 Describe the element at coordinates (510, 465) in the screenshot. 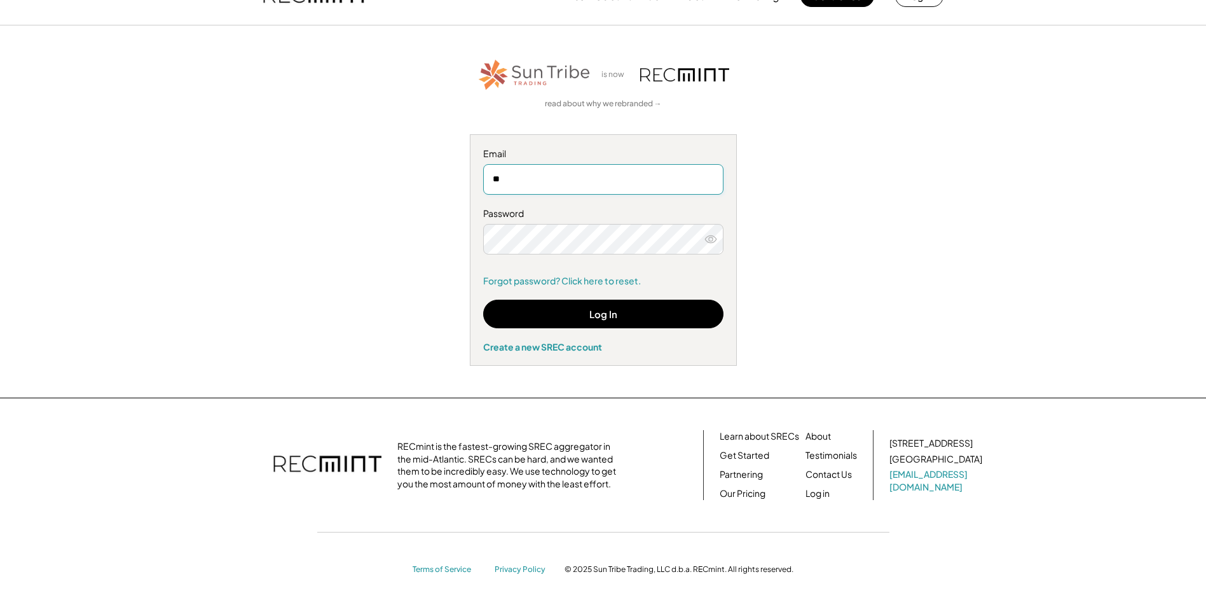

I see `div: RECmint is the fastest-growing SREC aggregator in the mid-Atlantic. SRECs can be hard, and we wan...` at that location.